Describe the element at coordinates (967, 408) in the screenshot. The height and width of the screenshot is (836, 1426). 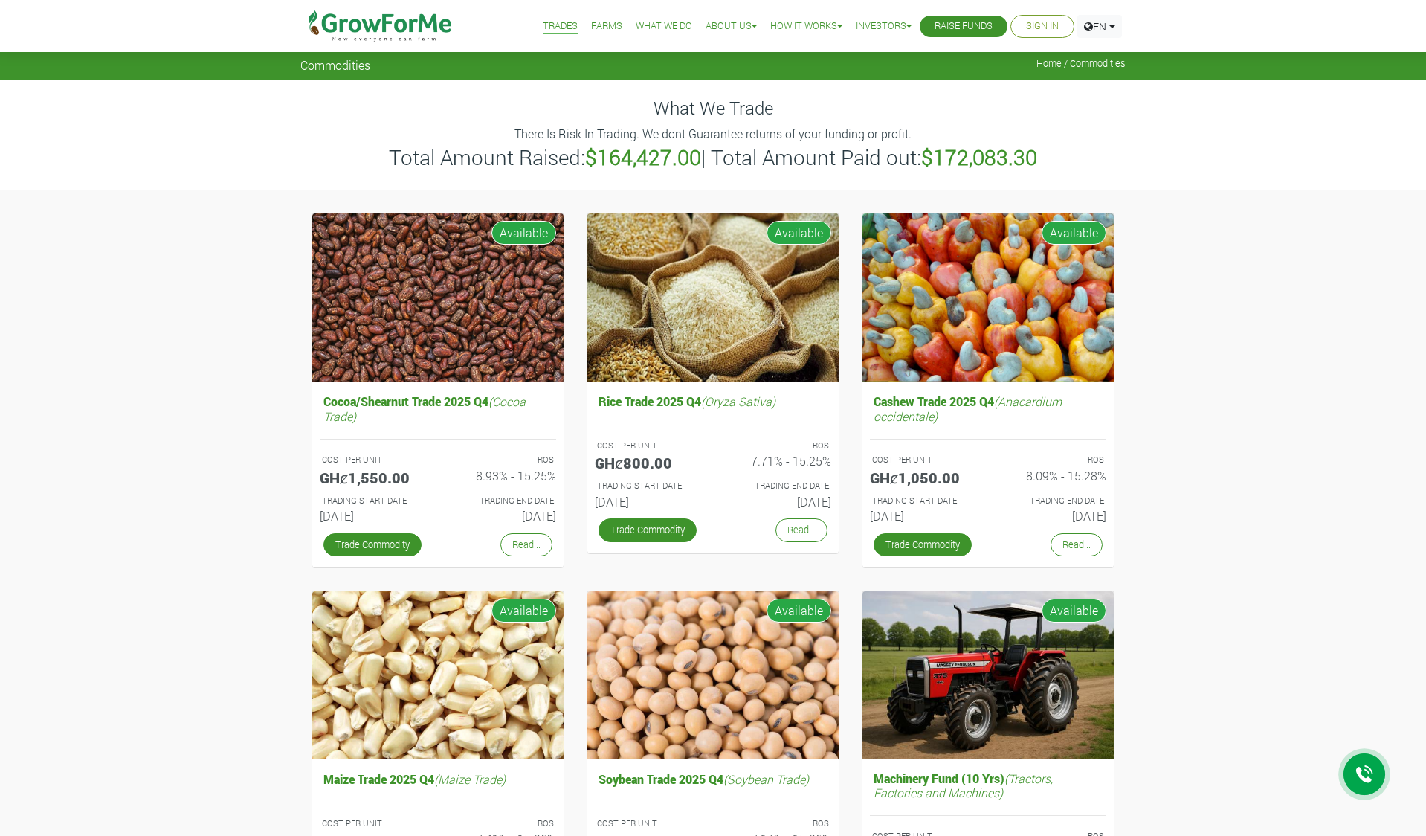
I see `i: (Anacardium occidentale)` at that location.